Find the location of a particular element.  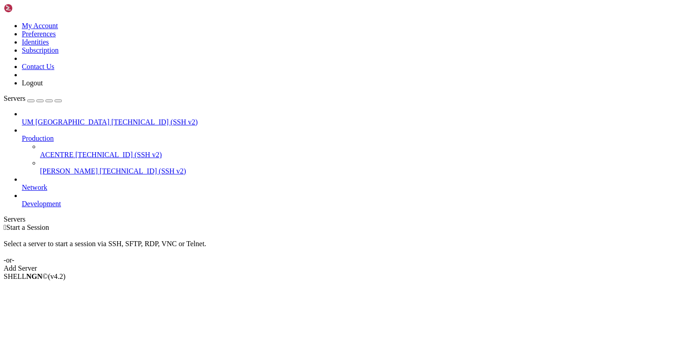

a: Subscription is located at coordinates (40, 50).